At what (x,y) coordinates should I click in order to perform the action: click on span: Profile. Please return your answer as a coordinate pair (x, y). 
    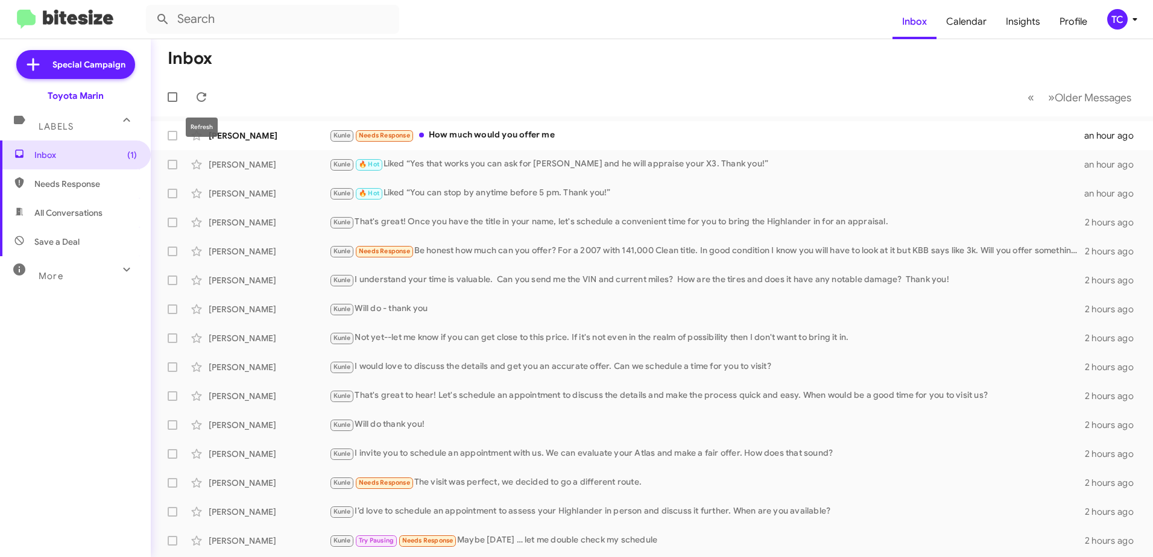
    Looking at the image, I should click on (1073, 22).